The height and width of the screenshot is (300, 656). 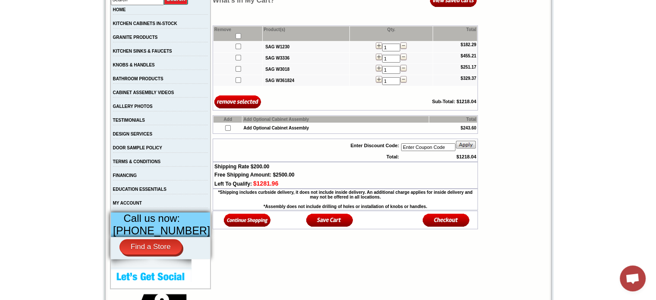 I want to click on b: SAG W1230, so click(x=277, y=47).